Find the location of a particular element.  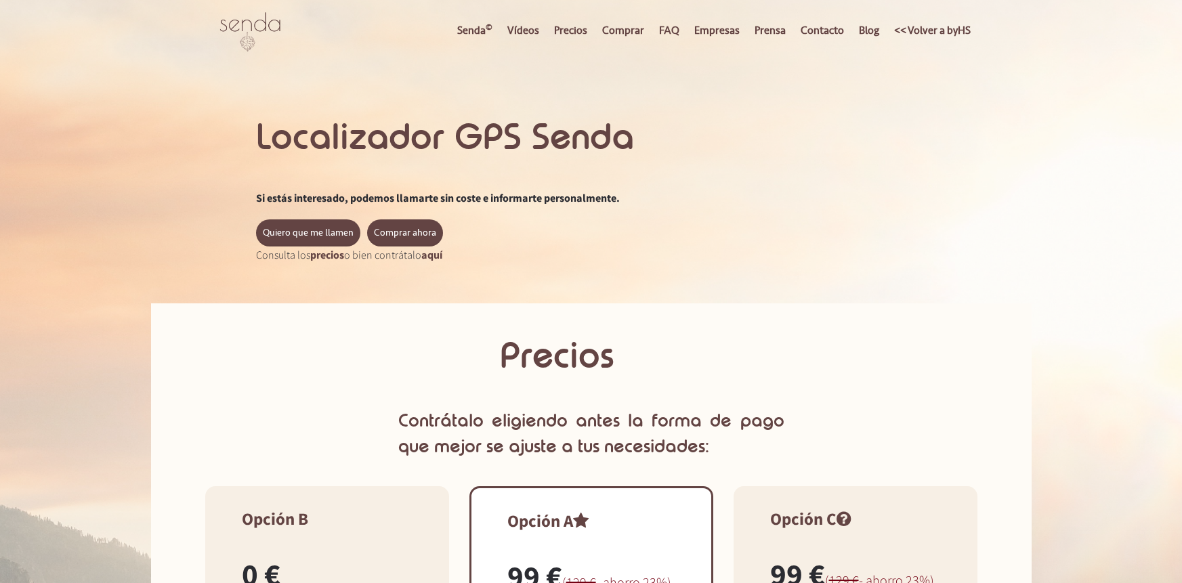

h1: Localizador GPS Senda is located at coordinates (526, 137).